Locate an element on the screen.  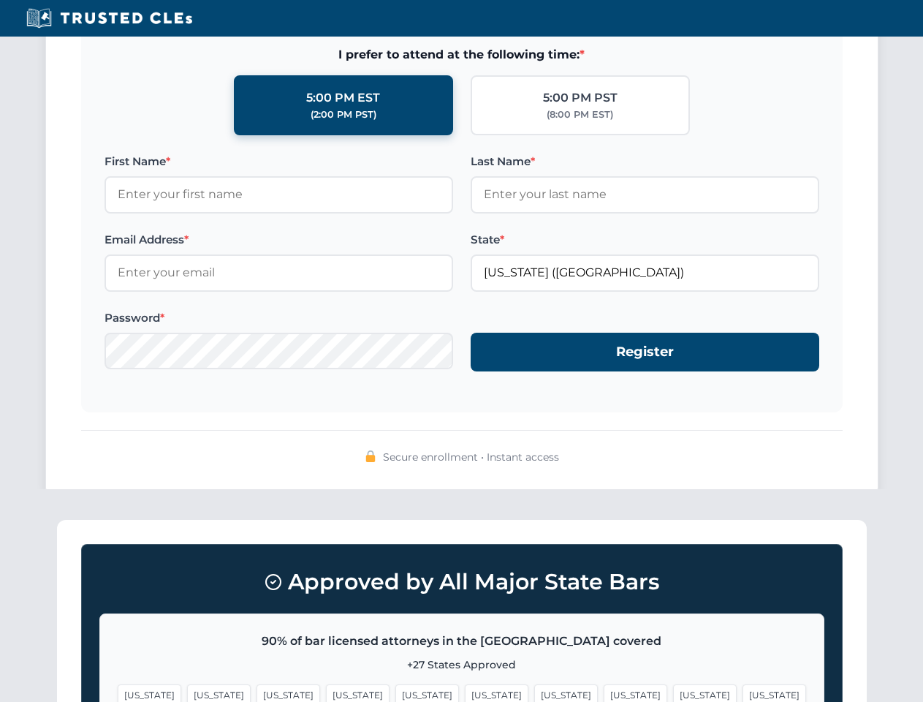
div: (8:00 PM EST) is located at coordinates (580, 115).